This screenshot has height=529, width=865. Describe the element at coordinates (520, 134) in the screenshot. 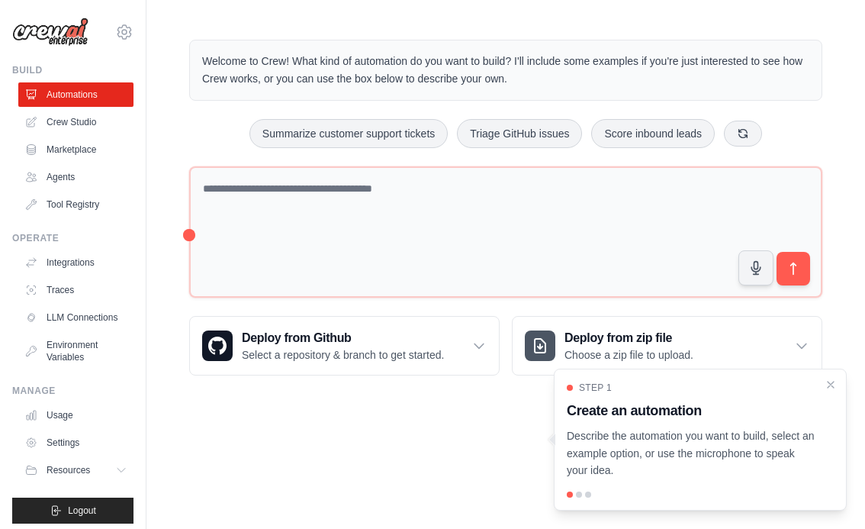

I see `button: Triage GitHub issues` at that location.